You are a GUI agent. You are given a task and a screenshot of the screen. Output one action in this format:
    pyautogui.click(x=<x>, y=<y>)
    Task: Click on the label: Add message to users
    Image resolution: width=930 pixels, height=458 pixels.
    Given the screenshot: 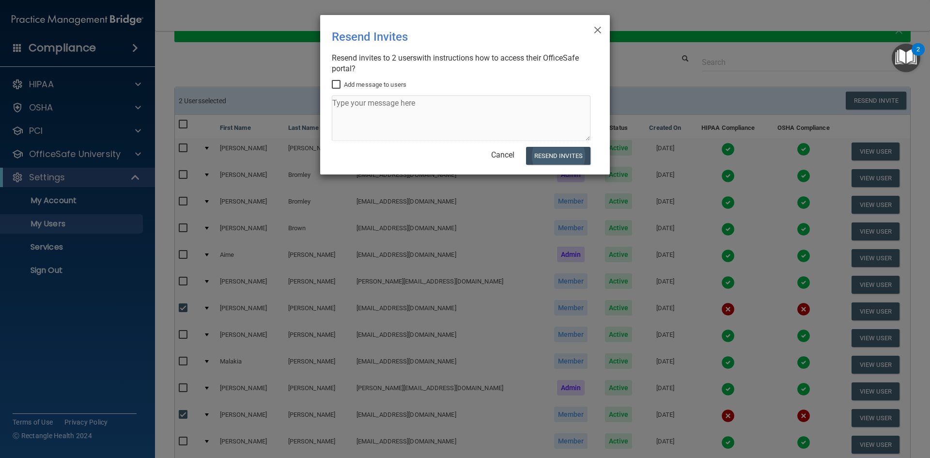 What is the action you would take?
    pyautogui.click(x=369, y=85)
    